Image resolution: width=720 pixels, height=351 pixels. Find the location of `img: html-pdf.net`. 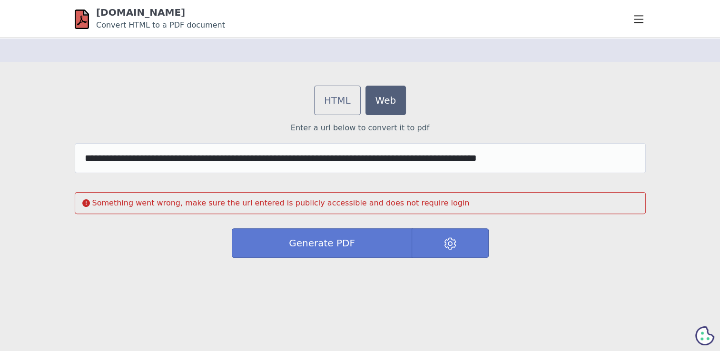

img: html-pdf.net is located at coordinates (82, 19).